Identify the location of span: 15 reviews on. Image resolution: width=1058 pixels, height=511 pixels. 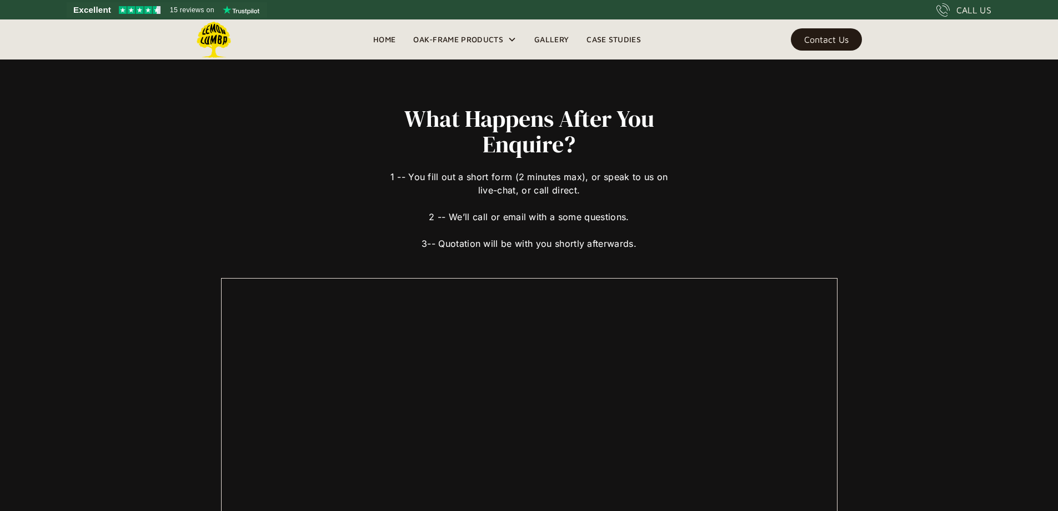
(192, 10).